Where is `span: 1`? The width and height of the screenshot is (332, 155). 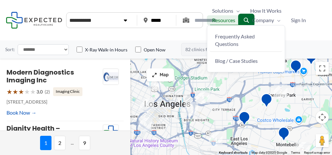 span: 1 is located at coordinates (46, 143).